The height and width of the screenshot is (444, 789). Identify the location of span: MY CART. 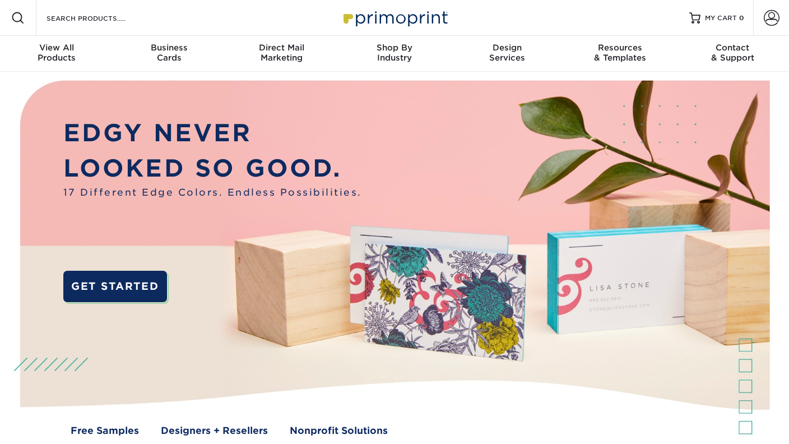
(721, 18).